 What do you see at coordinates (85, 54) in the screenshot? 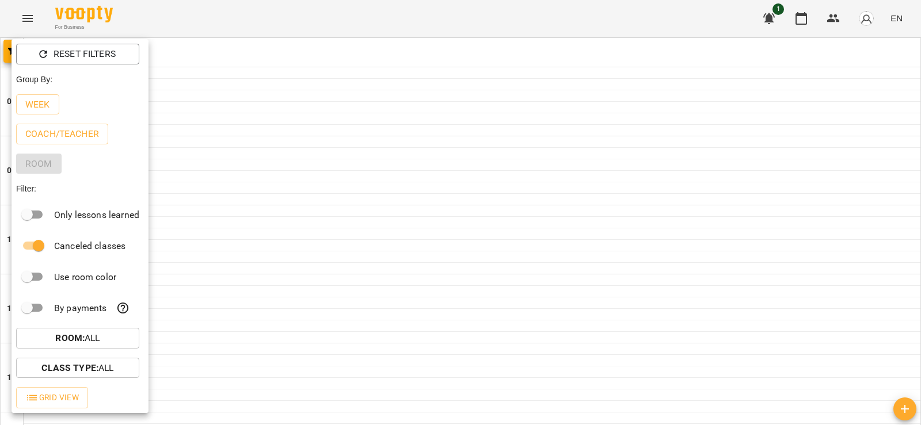
I see `p: Reset Filters` at bounding box center [85, 54].